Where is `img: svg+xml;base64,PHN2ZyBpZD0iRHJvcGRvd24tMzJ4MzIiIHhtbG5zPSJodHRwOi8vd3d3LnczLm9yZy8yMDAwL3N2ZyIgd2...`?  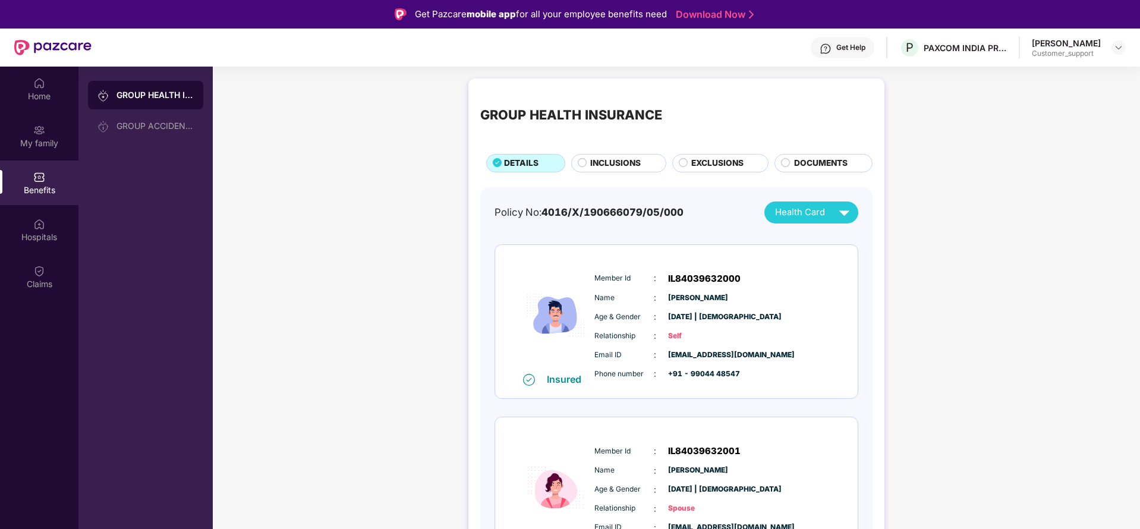 img: svg+xml;base64,PHN2ZyBpZD0iRHJvcGRvd24tMzJ4MzIiIHhtbG5zPSJodHRwOi8vd3d3LnczLm9yZy8yMDAwL3N2ZyIgd2... is located at coordinates (1118, 48).